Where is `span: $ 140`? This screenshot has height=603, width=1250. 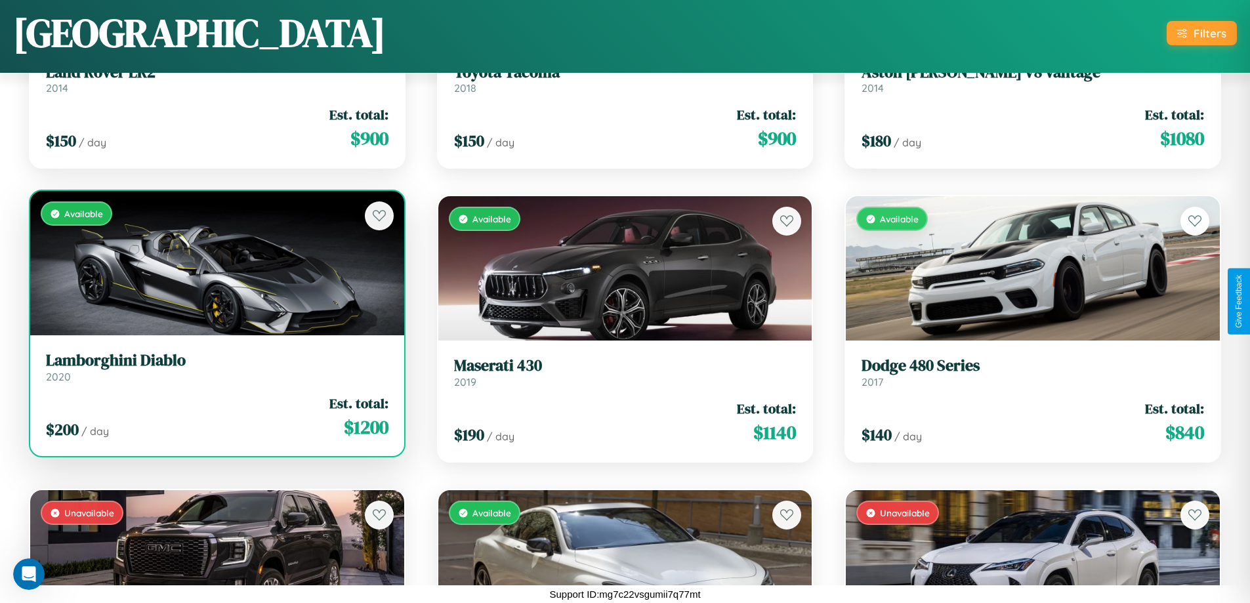 span: $ 140 is located at coordinates (876, 434).